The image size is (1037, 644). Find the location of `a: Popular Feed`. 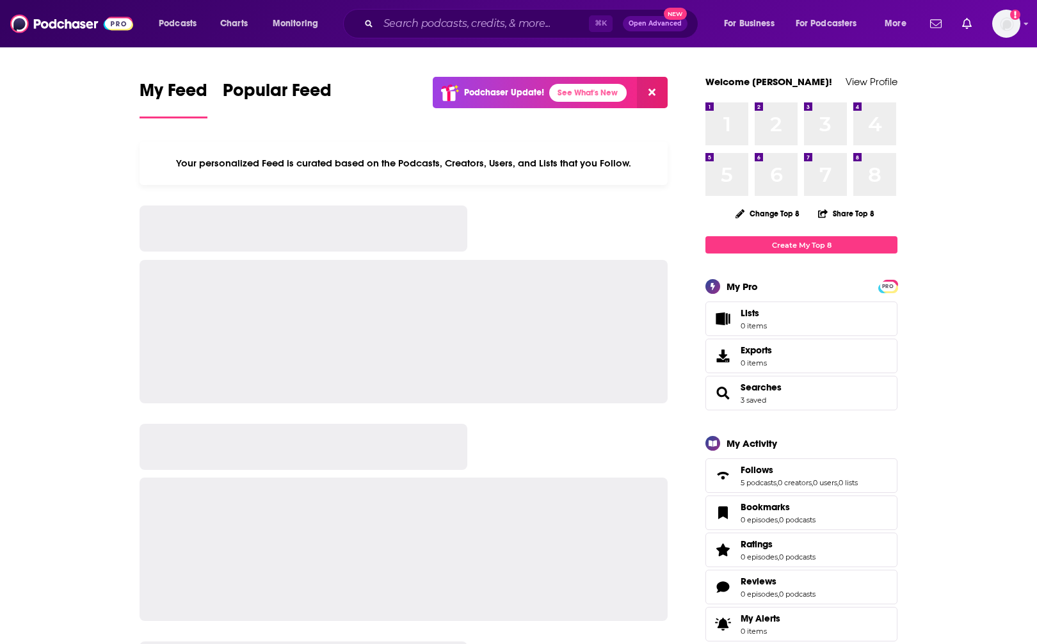

a: Popular Feed is located at coordinates (277, 99).